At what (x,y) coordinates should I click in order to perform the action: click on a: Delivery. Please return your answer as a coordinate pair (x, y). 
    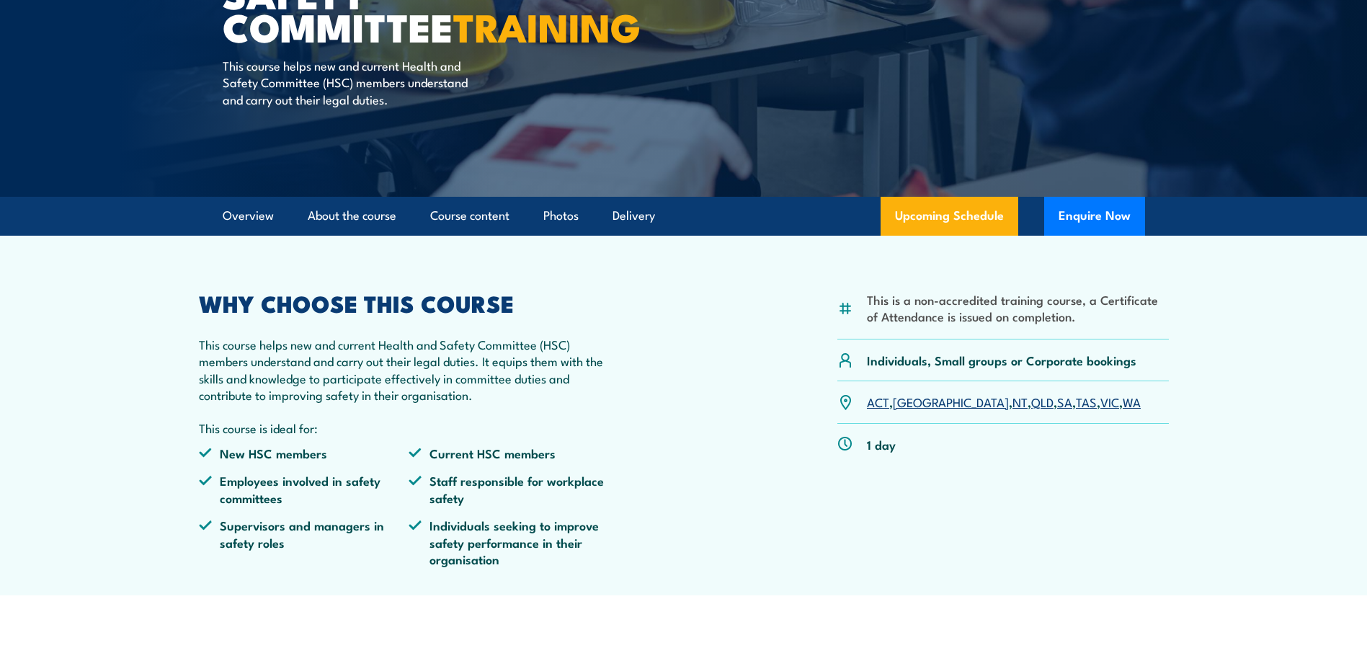
    Looking at the image, I should click on (634, 216).